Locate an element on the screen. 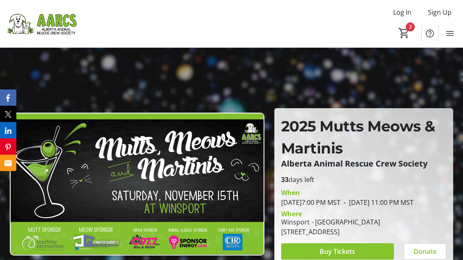  p: days left is located at coordinates (364, 180).